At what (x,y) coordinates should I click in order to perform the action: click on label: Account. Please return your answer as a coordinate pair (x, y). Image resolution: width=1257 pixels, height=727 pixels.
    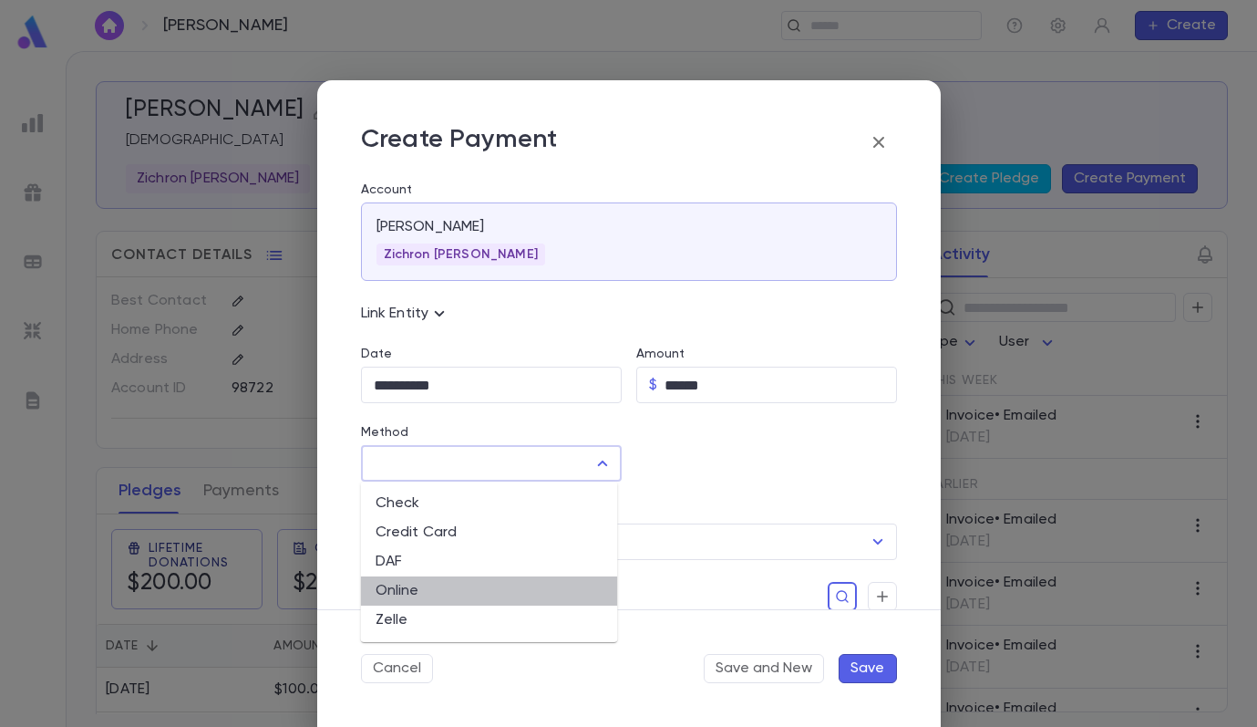
    Looking at the image, I should click on (629, 190).